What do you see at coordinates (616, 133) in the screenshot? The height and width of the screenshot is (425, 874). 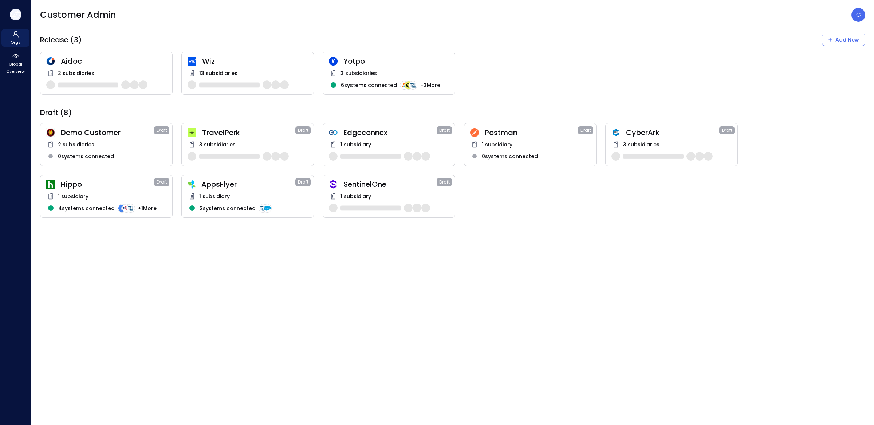 I see `img: a5he5ildahzqx8n3jb8t` at bounding box center [616, 133].